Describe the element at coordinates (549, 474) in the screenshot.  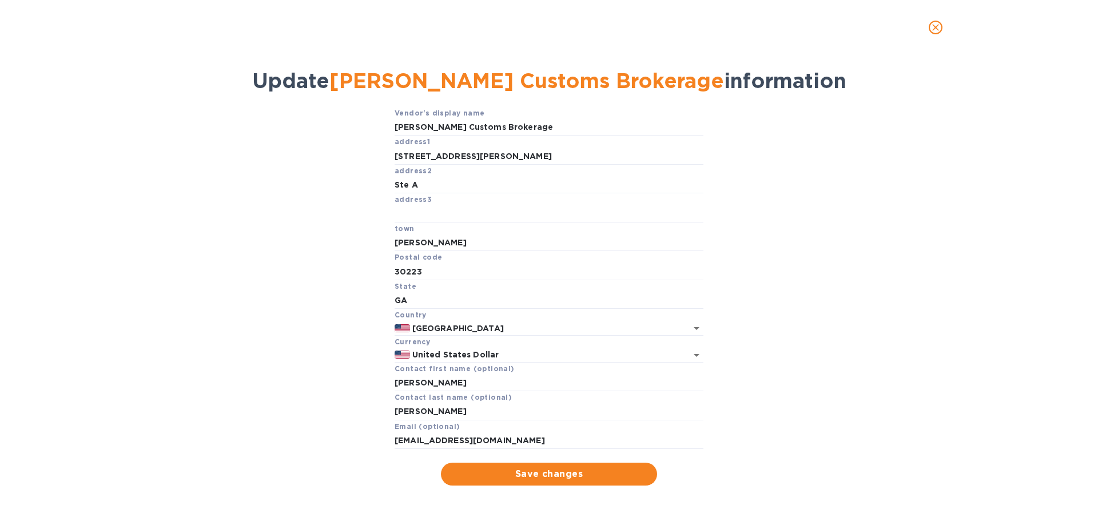
I see `span: Save changes` at that location.